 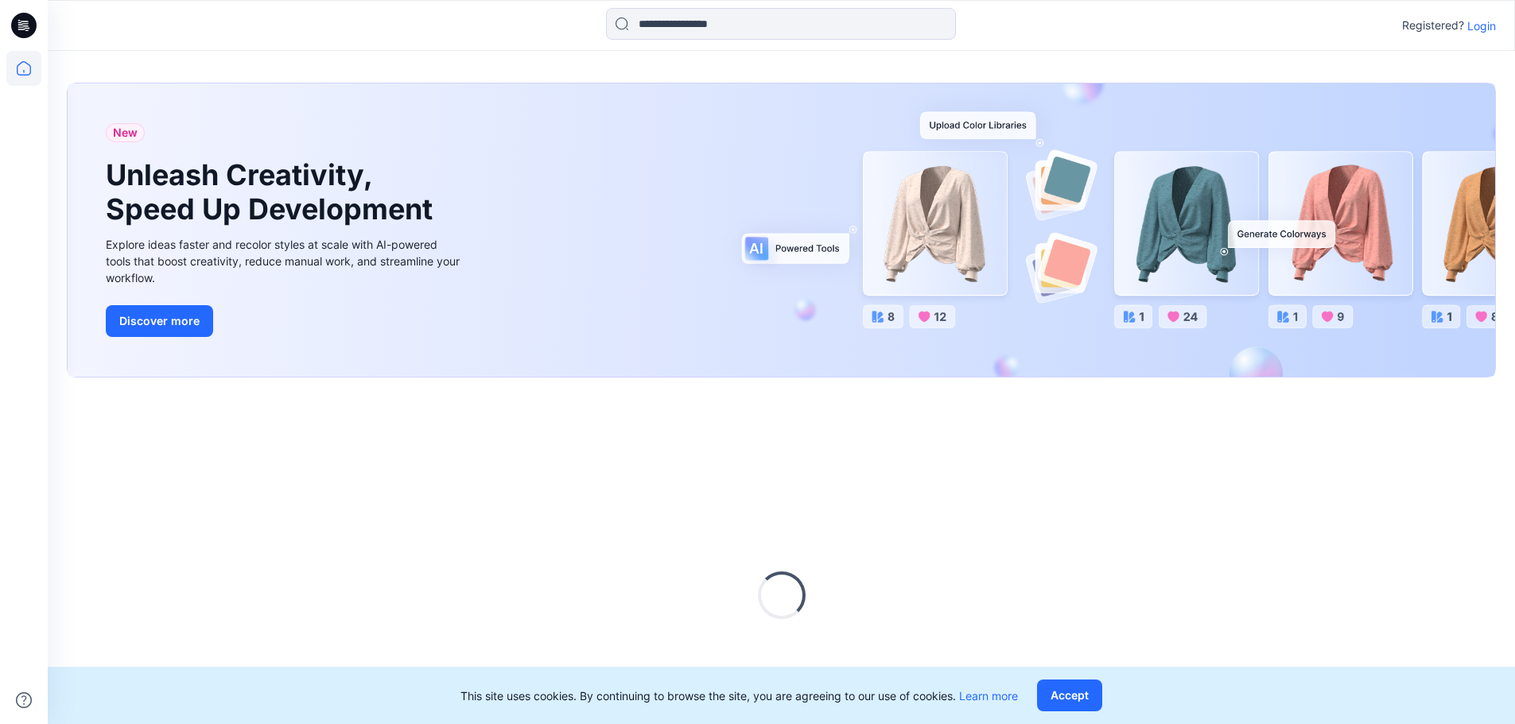 I want to click on a: Discover more, so click(x=285, y=321).